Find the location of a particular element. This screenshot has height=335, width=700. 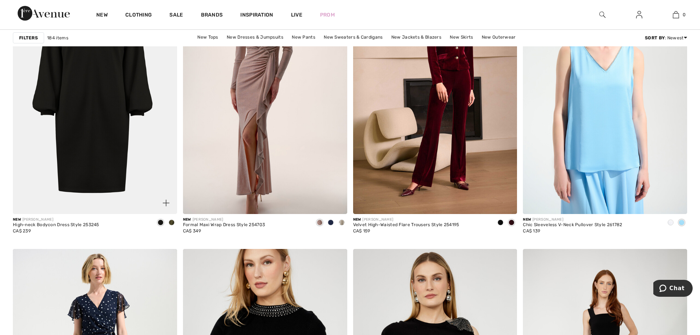

strong: Sort By is located at coordinates (655, 38).